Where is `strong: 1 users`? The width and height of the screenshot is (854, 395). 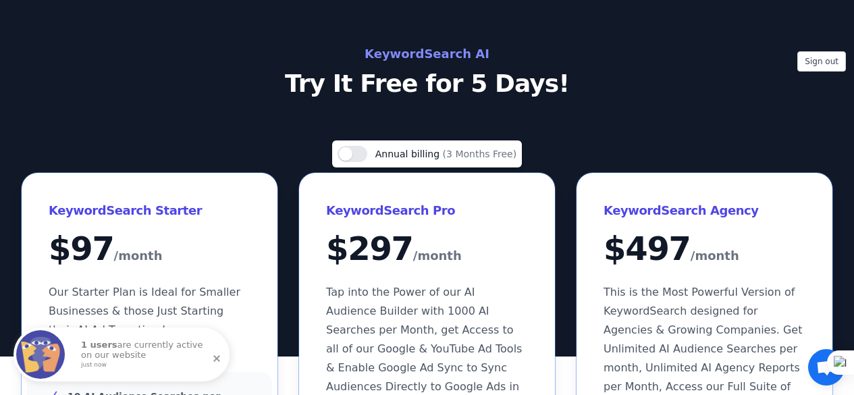 strong: 1 users is located at coordinates (99, 344).